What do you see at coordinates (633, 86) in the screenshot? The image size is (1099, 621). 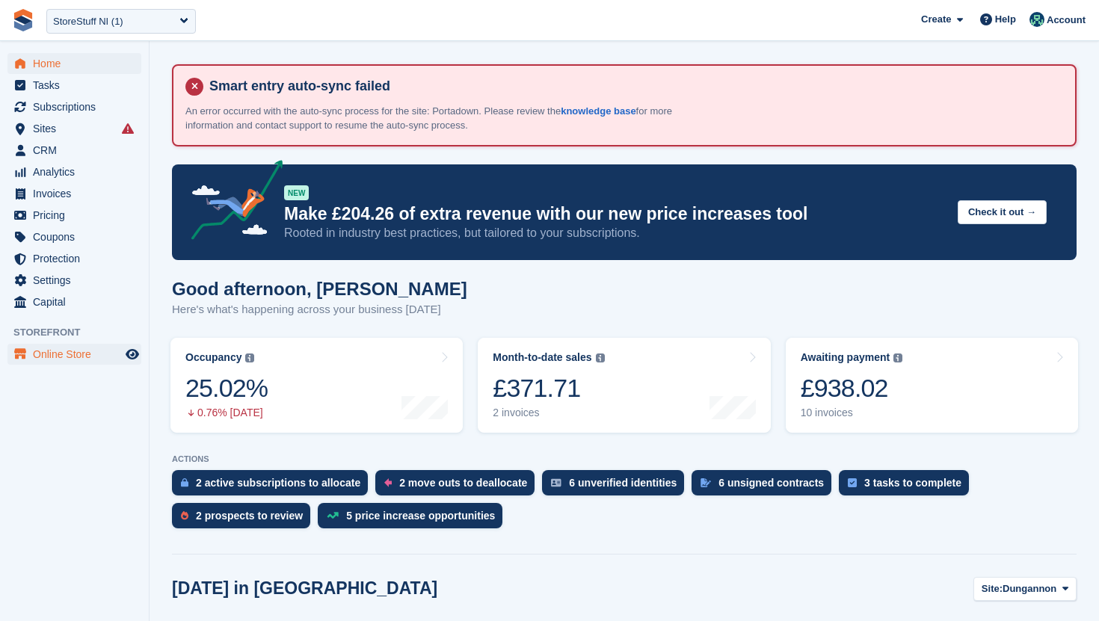 I see `h4: Smart entry auto-sync failed` at bounding box center [633, 86].